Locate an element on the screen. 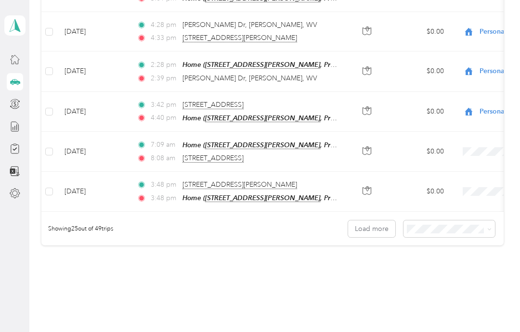  span: 4:28 pm is located at coordinates (164, 25).